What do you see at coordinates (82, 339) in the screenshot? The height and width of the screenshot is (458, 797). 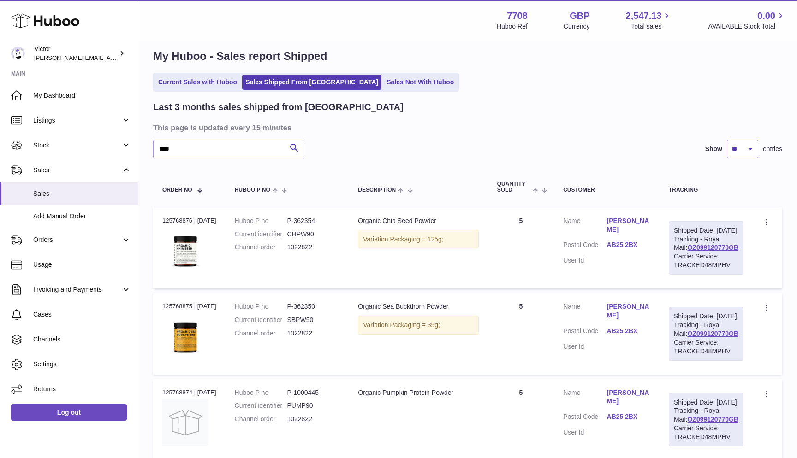 I see `span: Channels` at bounding box center [82, 339].